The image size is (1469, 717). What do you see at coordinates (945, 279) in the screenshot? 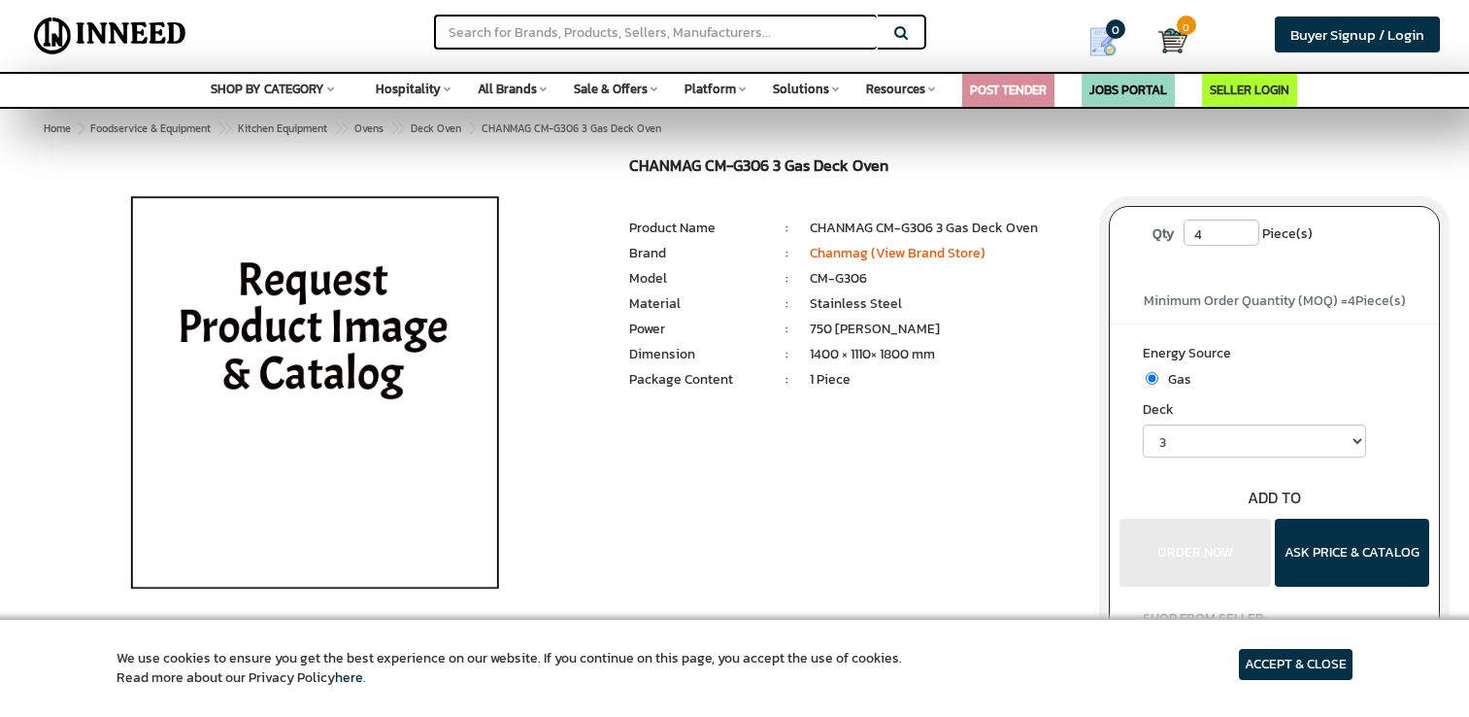
I see `li: CM-G306` at bounding box center [945, 279].